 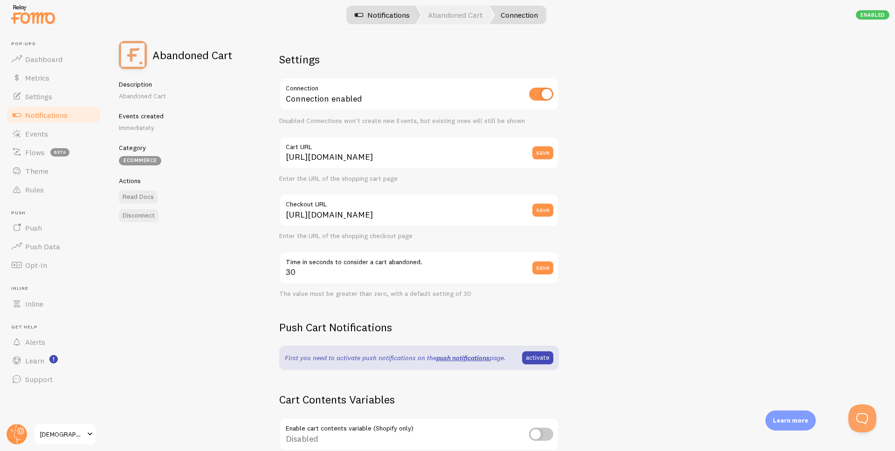 I want to click on span: Notifications, so click(x=46, y=115).